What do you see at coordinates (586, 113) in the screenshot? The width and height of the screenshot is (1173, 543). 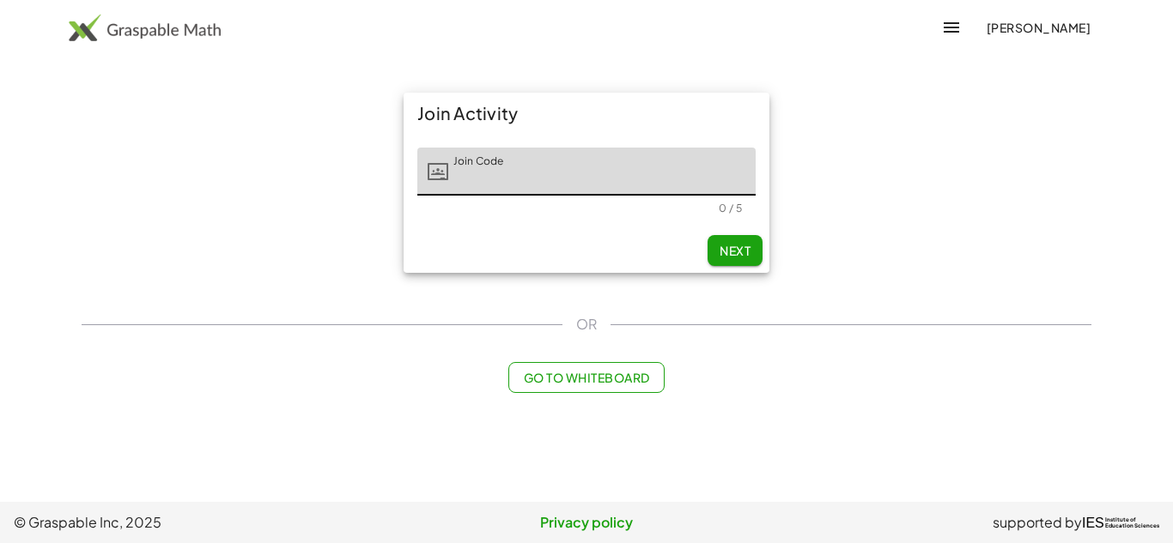 I see `div: Join Activity` at bounding box center [586, 113].